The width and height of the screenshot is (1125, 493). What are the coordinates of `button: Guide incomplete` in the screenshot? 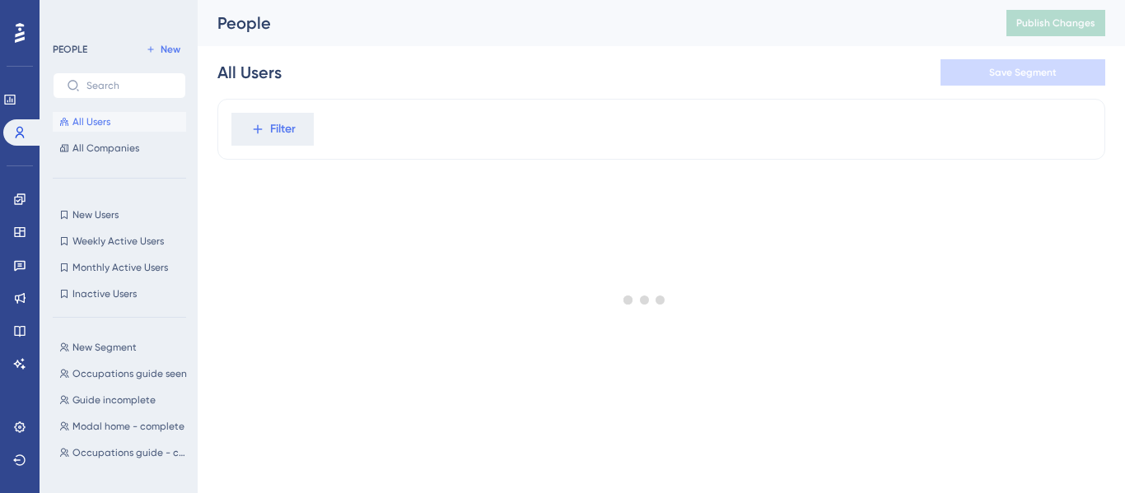 It's located at (124, 400).